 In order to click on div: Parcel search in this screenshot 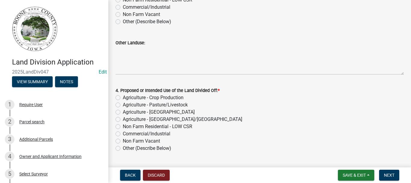, I will do `click(32, 122)`.